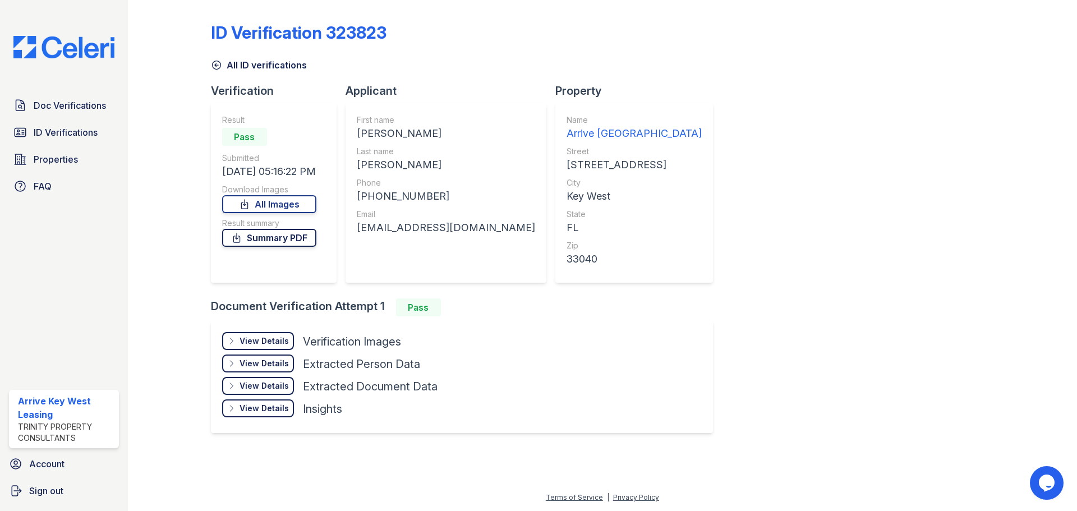  Describe the element at coordinates (56, 159) in the screenshot. I see `span: Properties` at that location.